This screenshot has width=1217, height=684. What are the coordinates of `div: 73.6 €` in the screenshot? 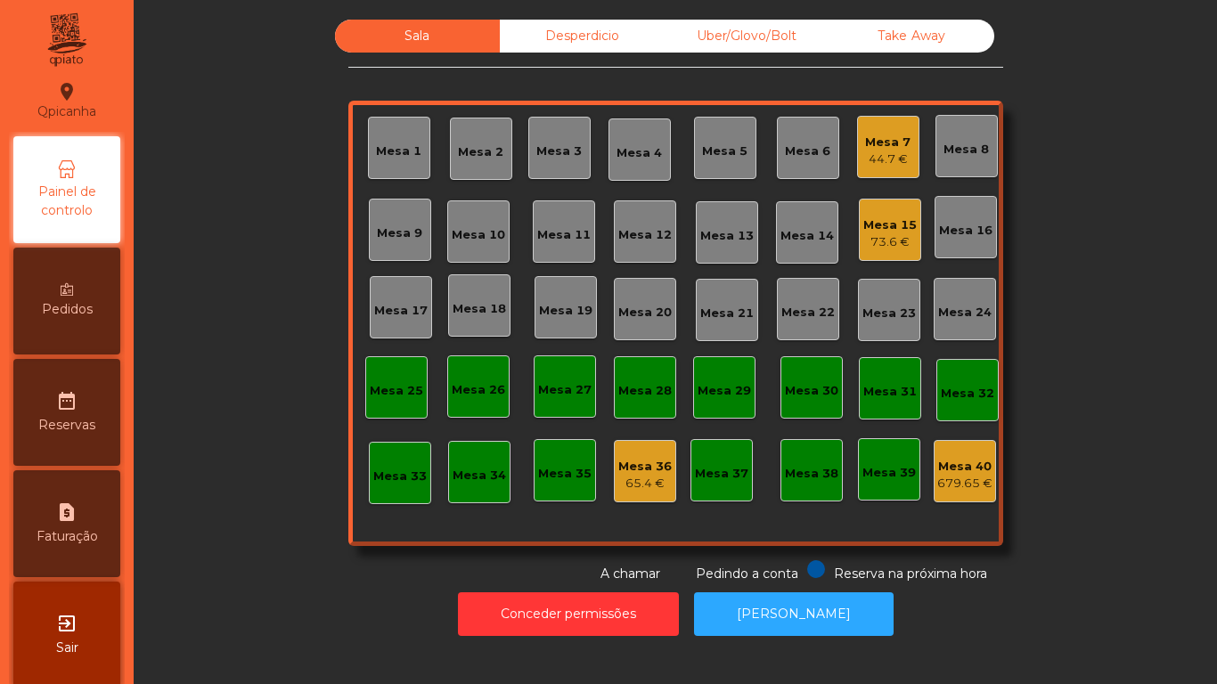 It's located at (890, 242).